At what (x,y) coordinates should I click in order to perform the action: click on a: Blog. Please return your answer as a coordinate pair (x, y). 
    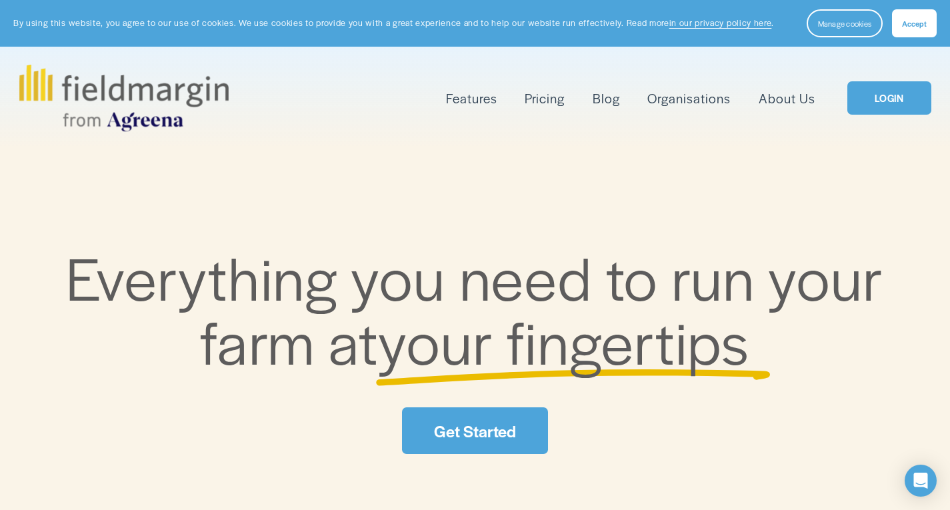
    Looking at the image, I should click on (606, 98).